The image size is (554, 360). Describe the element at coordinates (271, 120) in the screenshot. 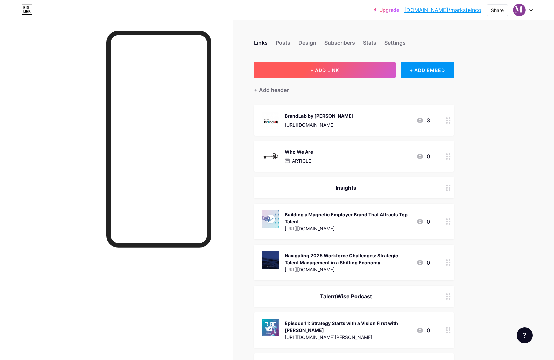

I see `img: BrandLab by Markstein` at that location.